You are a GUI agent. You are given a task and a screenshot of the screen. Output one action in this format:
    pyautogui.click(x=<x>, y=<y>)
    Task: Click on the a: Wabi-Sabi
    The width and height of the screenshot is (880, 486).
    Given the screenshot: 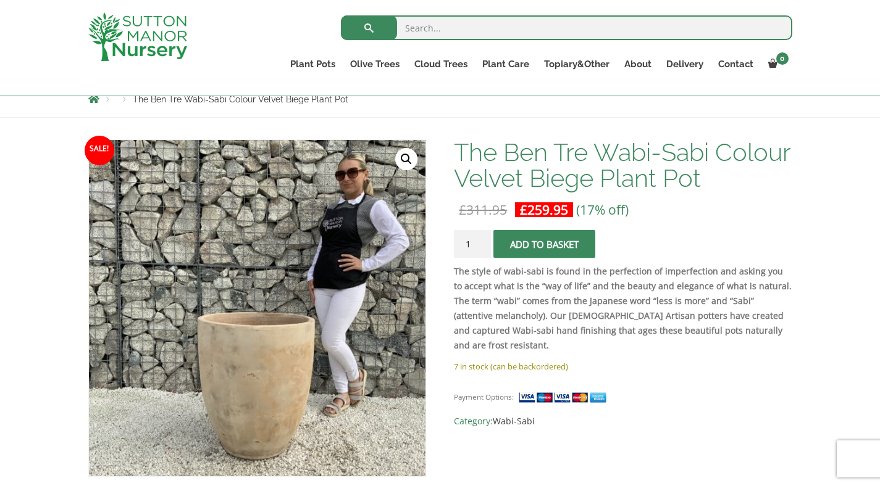 What is the action you would take?
    pyautogui.click(x=514, y=421)
    